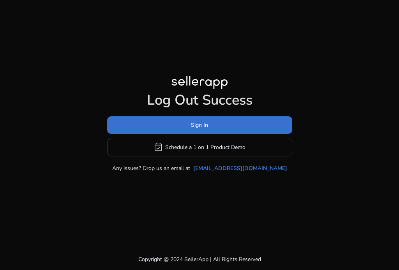  What do you see at coordinates (199, 125) in the screenshot?
I see `button: Sign In` at bounding box center [199, 125].